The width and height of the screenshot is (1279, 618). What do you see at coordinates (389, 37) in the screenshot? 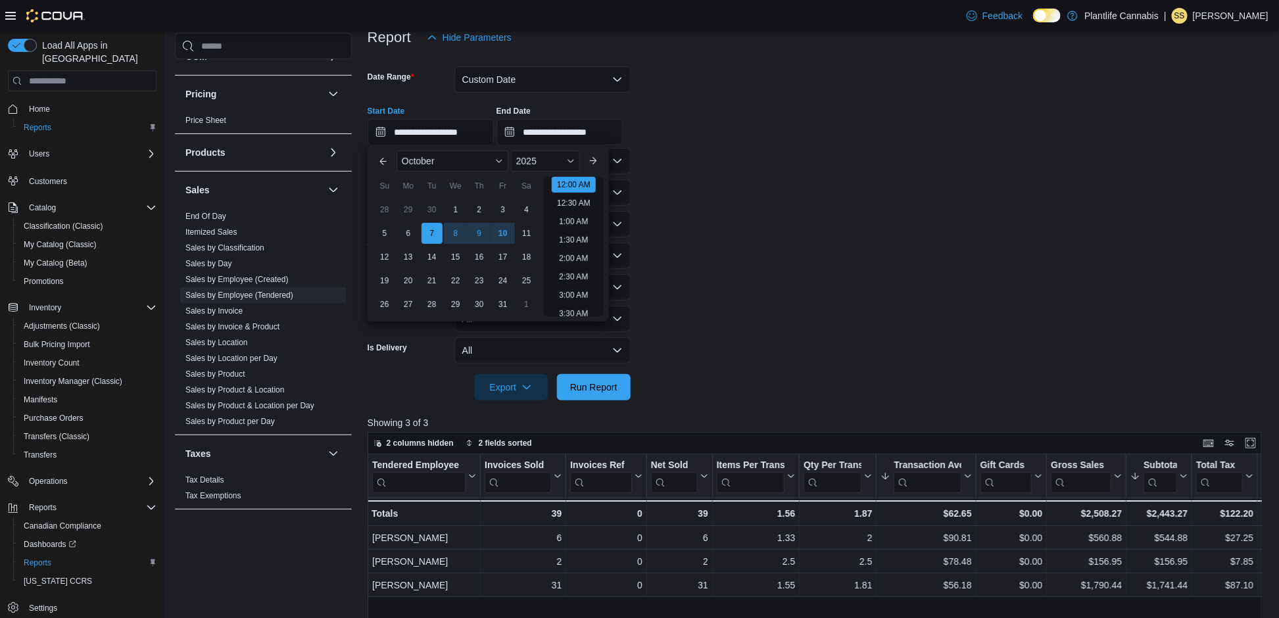
I see `h3: Report` at bounding box center [389, 37].